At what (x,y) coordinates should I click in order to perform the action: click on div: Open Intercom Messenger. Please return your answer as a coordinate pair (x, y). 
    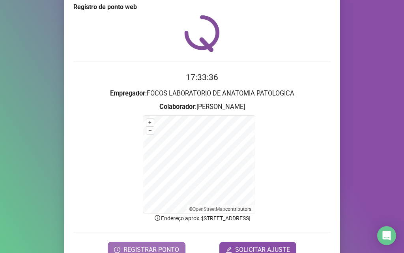
    Looking at the image, I should click on (386, 235).